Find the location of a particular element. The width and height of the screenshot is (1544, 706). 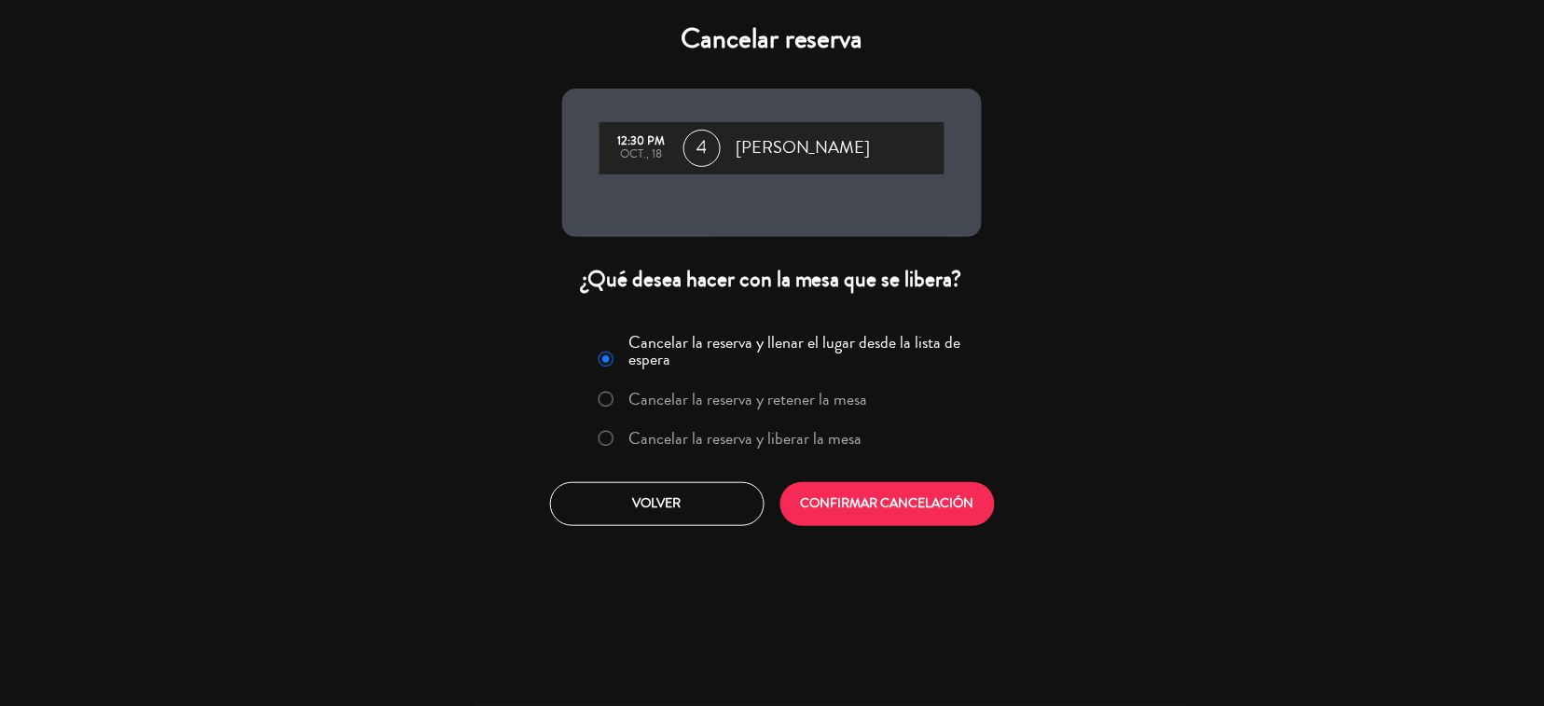

span: 4 is located at coordinates (702, 148).